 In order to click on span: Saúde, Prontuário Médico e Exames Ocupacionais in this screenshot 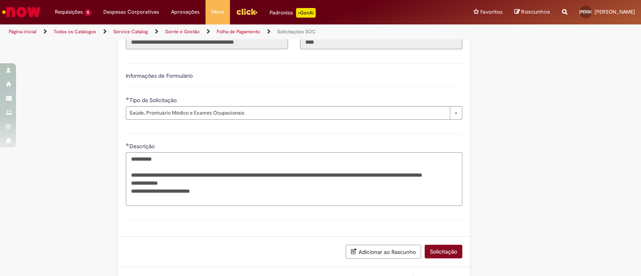, I will do `click(288, 113)`.